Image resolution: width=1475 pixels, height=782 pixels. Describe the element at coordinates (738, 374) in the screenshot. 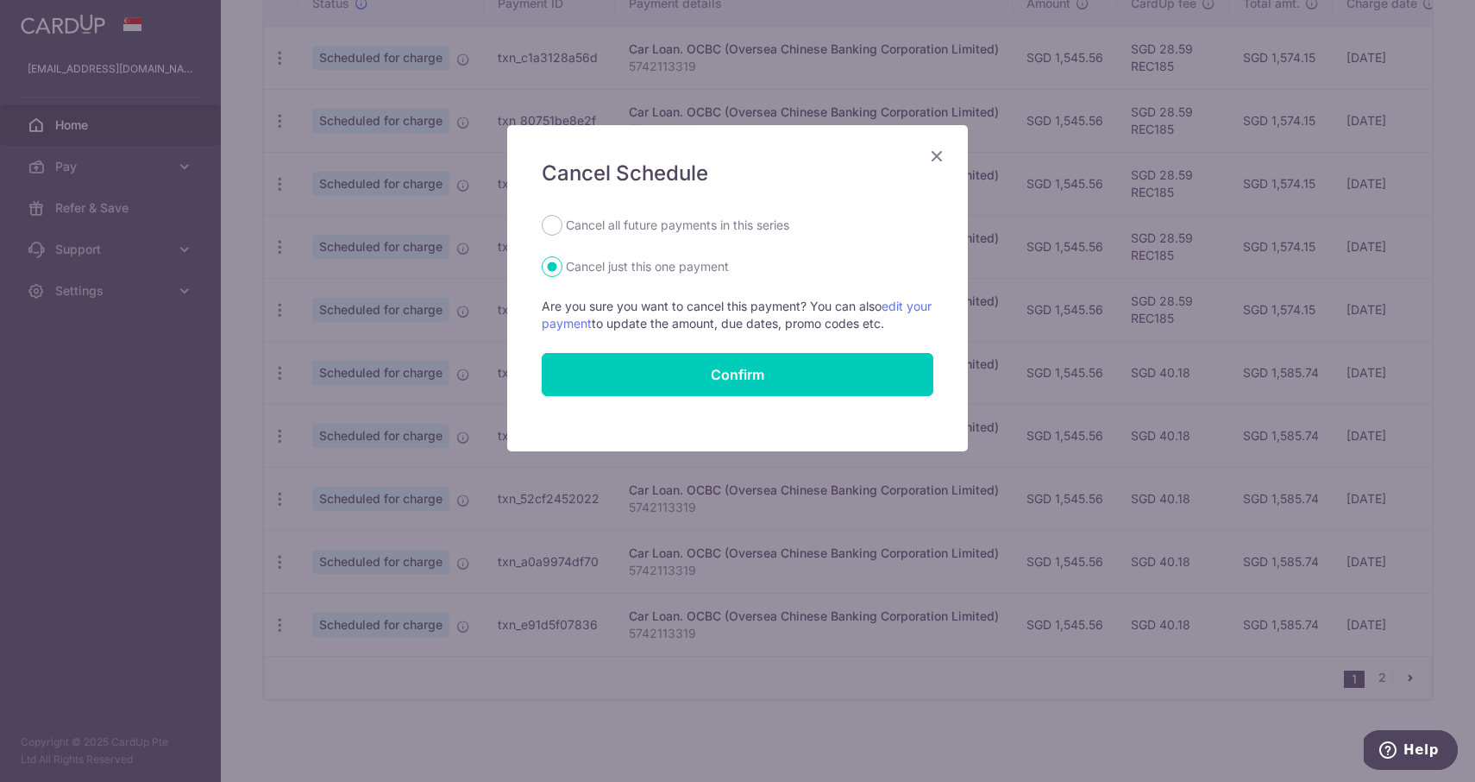

I see `button: Confirm` at that location.